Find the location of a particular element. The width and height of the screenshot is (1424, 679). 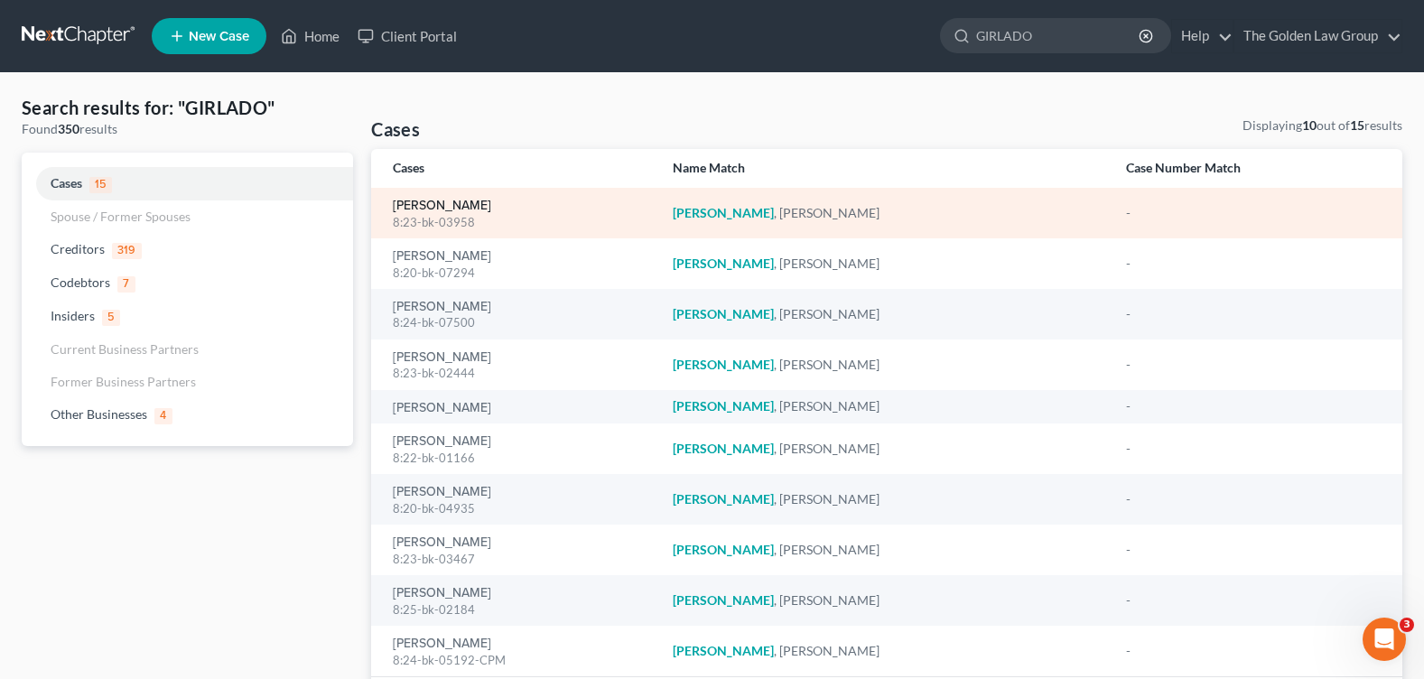

a: Codebtors7 is located at coordinates (187, 283).